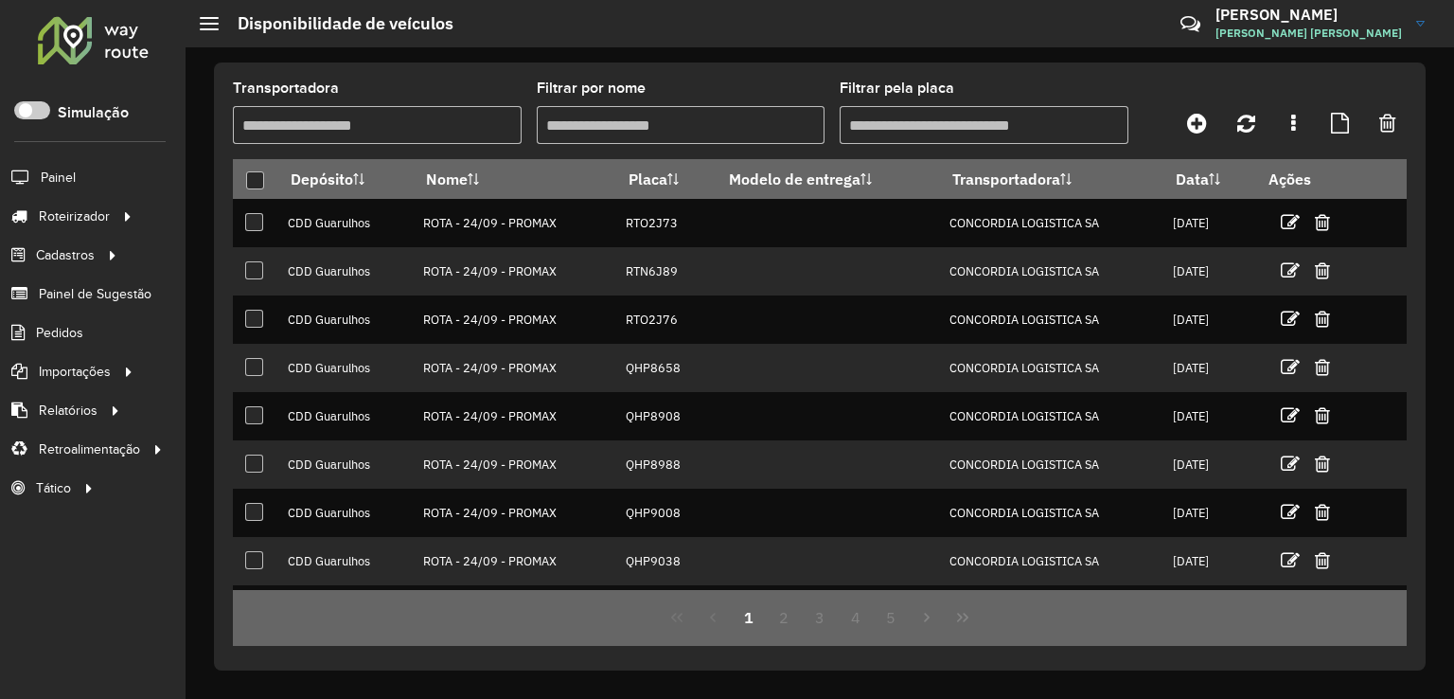 This screenshot has height=699, width=1454. Describe the element at coordinates (89, 449) in the screenshot. I see `span: Retroalimentação` at that location.